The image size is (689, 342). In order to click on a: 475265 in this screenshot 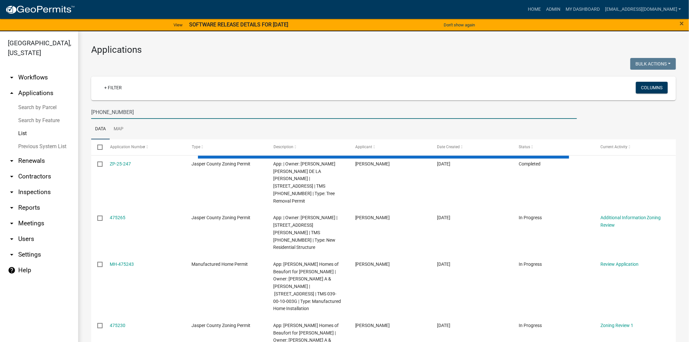, I will do `click(118, 217)`.